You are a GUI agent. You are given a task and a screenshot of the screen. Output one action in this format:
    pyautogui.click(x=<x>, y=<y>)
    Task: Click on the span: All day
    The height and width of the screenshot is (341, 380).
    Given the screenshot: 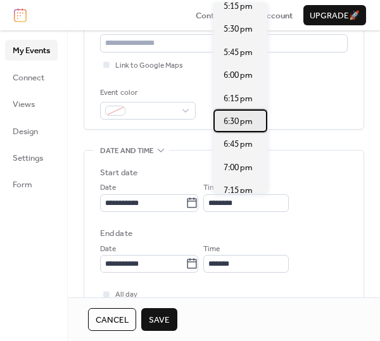 What is the action you would take?
    pyautogui.click(x=126, y=295)
    